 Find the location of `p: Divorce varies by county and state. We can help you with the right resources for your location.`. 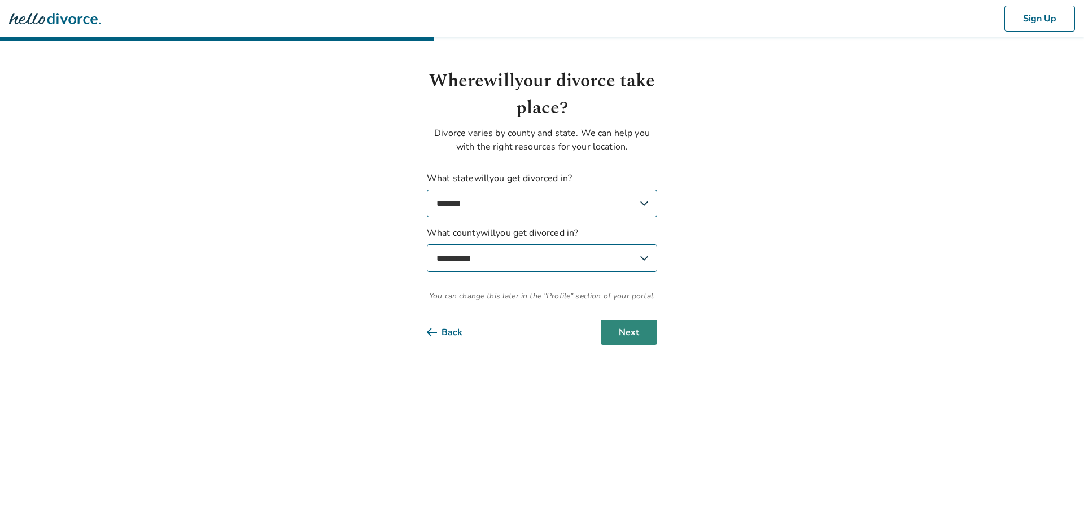

p: Divorce varies by county and state. We can help you with the right resources for your location. is located at coordinates (542, 140).